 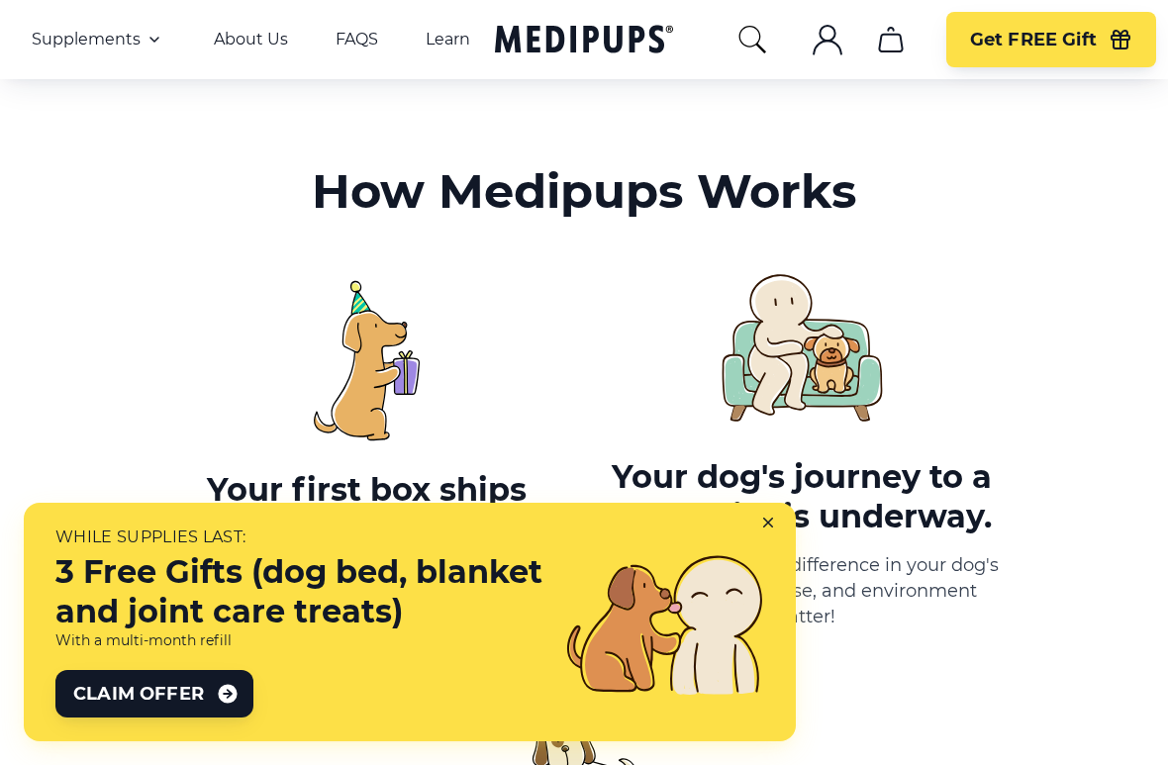 What do you see at coordinates (584, 191) in the screenshot?
I see `h2: How Medipups Works` at bounding box center [584, 191].